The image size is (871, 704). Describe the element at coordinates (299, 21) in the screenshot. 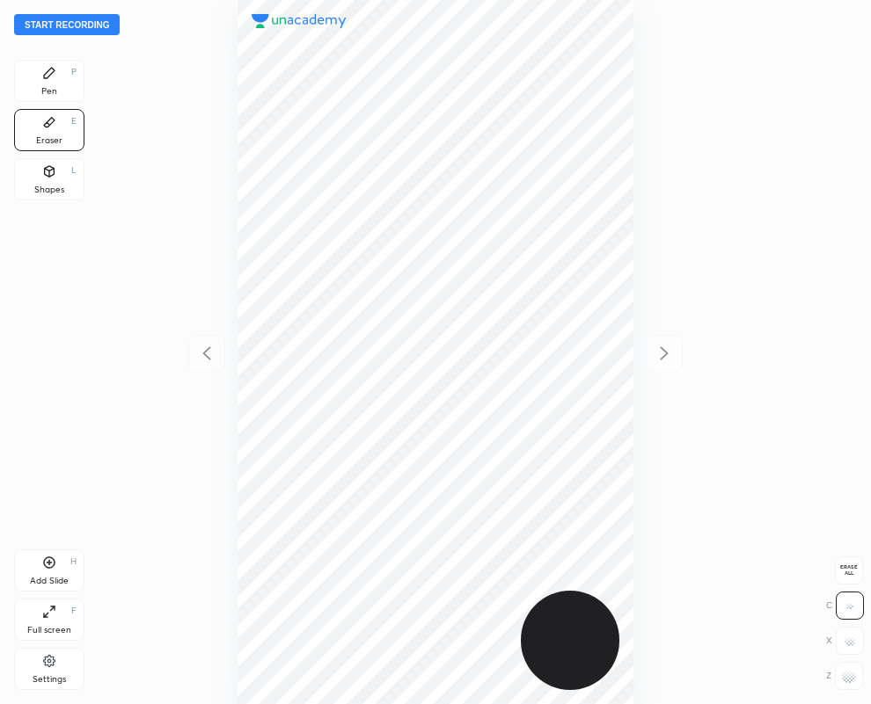

I see `img: logo.38c385cc.svg` at that location.